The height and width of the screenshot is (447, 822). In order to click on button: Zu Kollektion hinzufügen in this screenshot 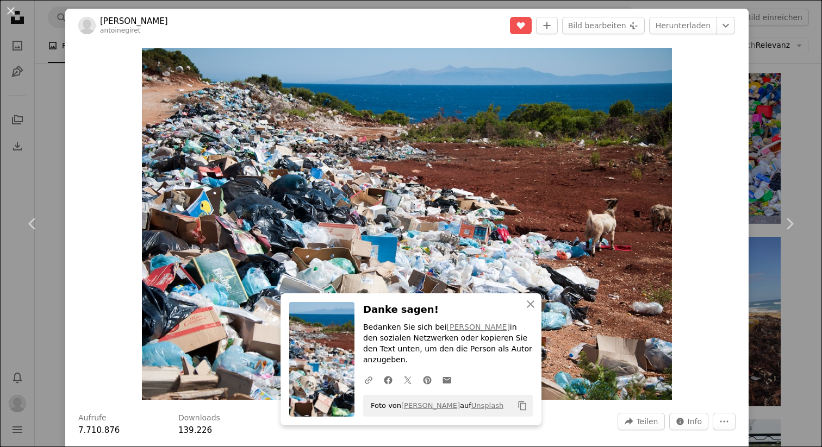, I will do `click(547, 26)`.